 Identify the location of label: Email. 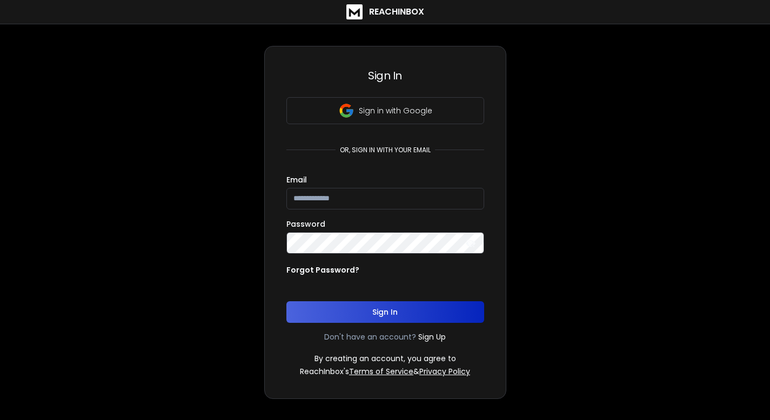
(297, 180).